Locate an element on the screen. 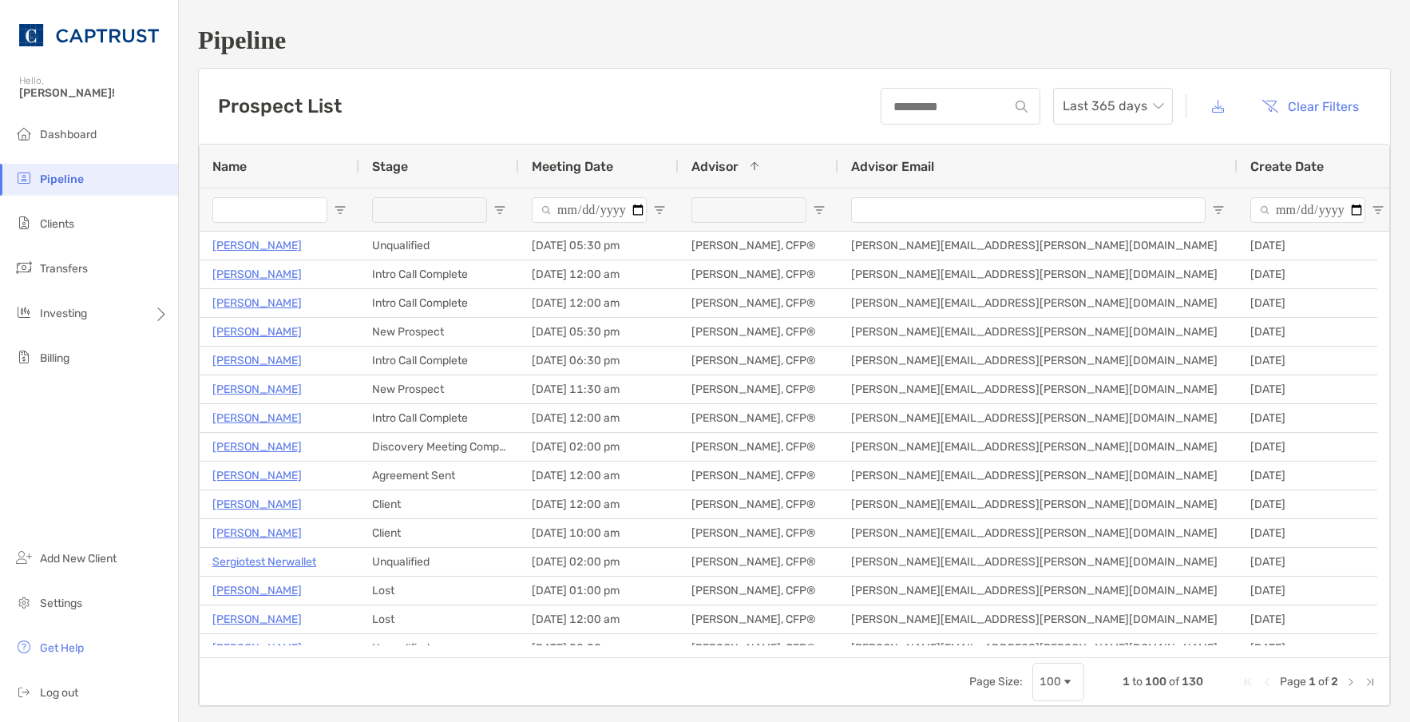 Image resolution: width=1410 pixels, height=722 pixels. img: get-help icon is located at coordinates (24, 647).